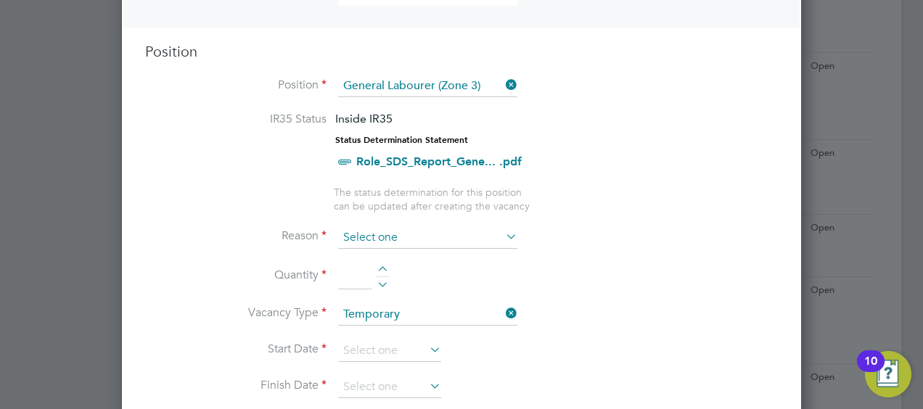  What do you see at coordinates (236, 349) in the screenshot?
I see `label: Start Date` at bounding box center [236, 349].